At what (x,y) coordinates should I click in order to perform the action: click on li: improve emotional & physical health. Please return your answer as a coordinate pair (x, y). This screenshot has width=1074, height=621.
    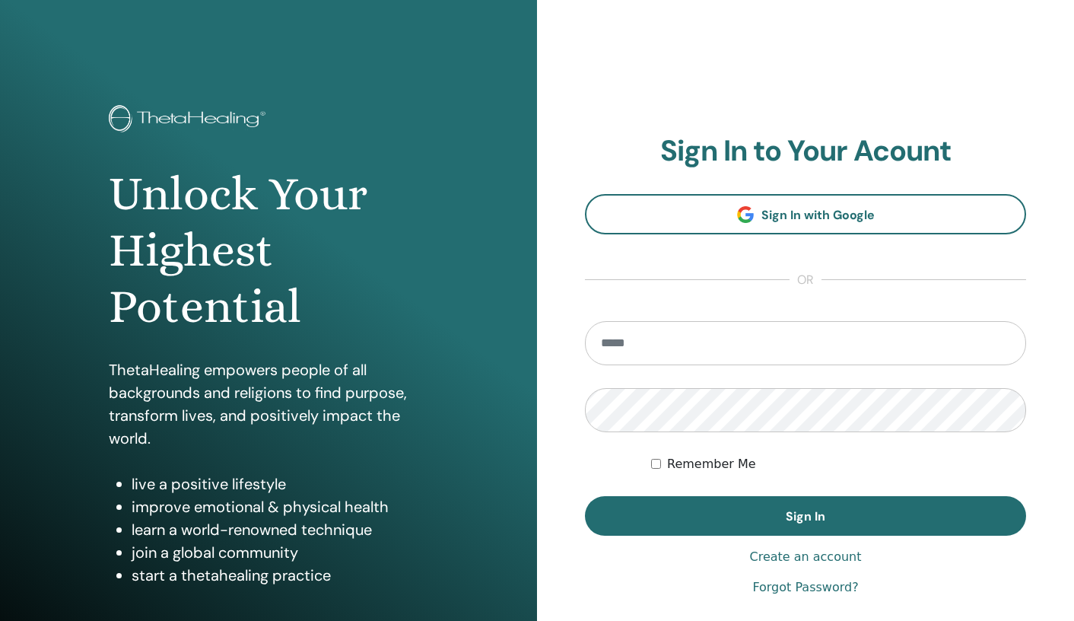
    Looking at the image, I should click on (280, 507).